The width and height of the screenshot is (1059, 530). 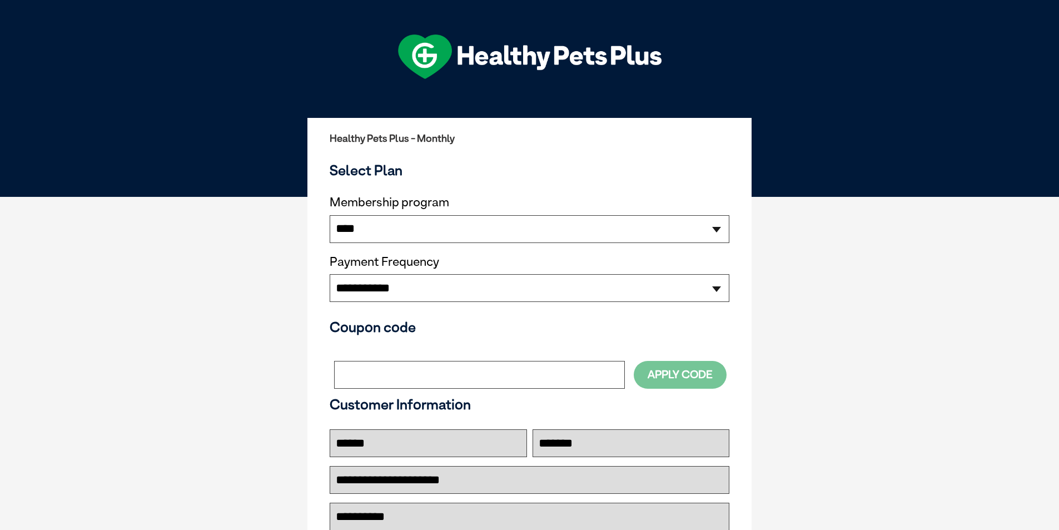 What do you see at coordinates (680, 374) in the screenshot?
I see `button: Apply Code` at bounding box center [680, 374].